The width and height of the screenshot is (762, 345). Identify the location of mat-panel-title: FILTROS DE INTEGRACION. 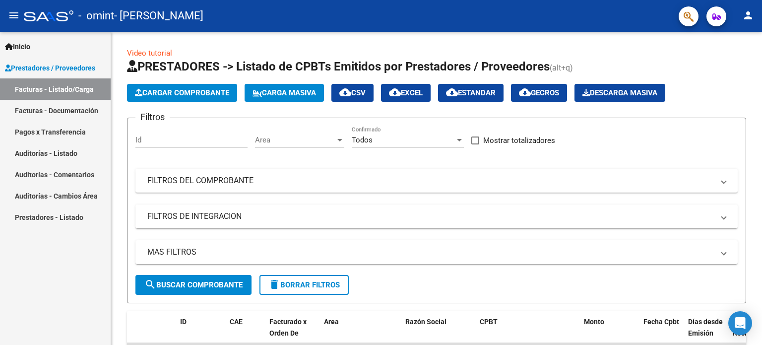
(430, 216).